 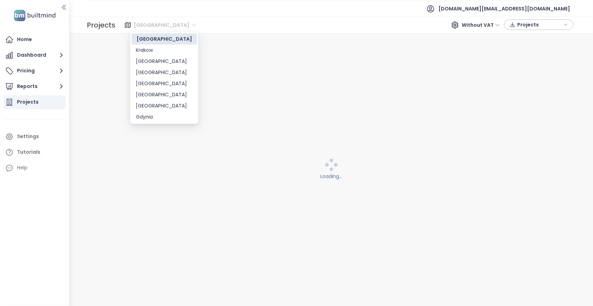 I want to click on div: Wrocław, so click(x=164, y=106).